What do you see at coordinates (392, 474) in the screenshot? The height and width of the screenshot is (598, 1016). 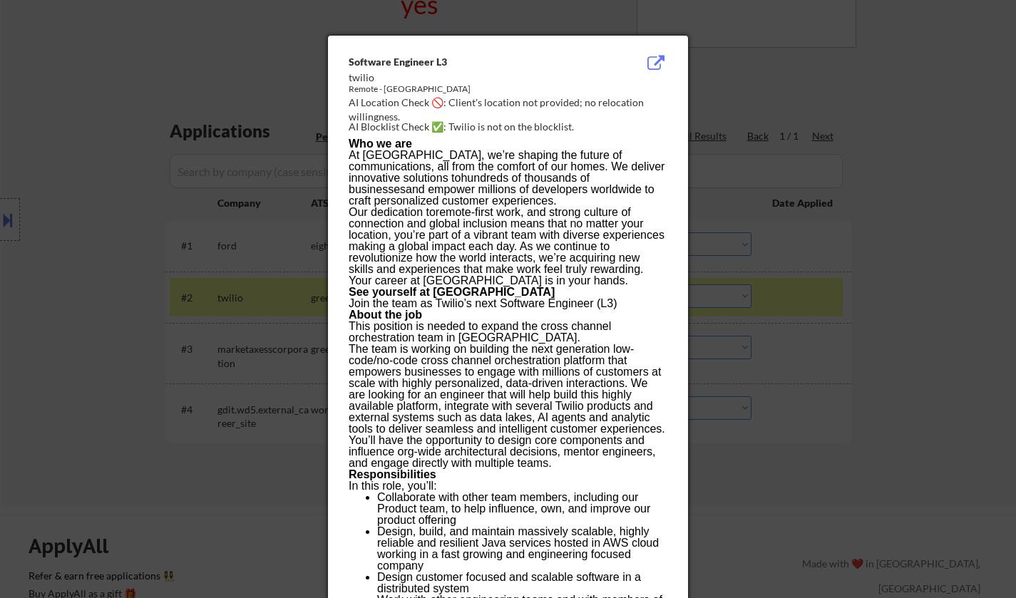 I see `strong: Responsibilities` at bounding box center [392, 474].